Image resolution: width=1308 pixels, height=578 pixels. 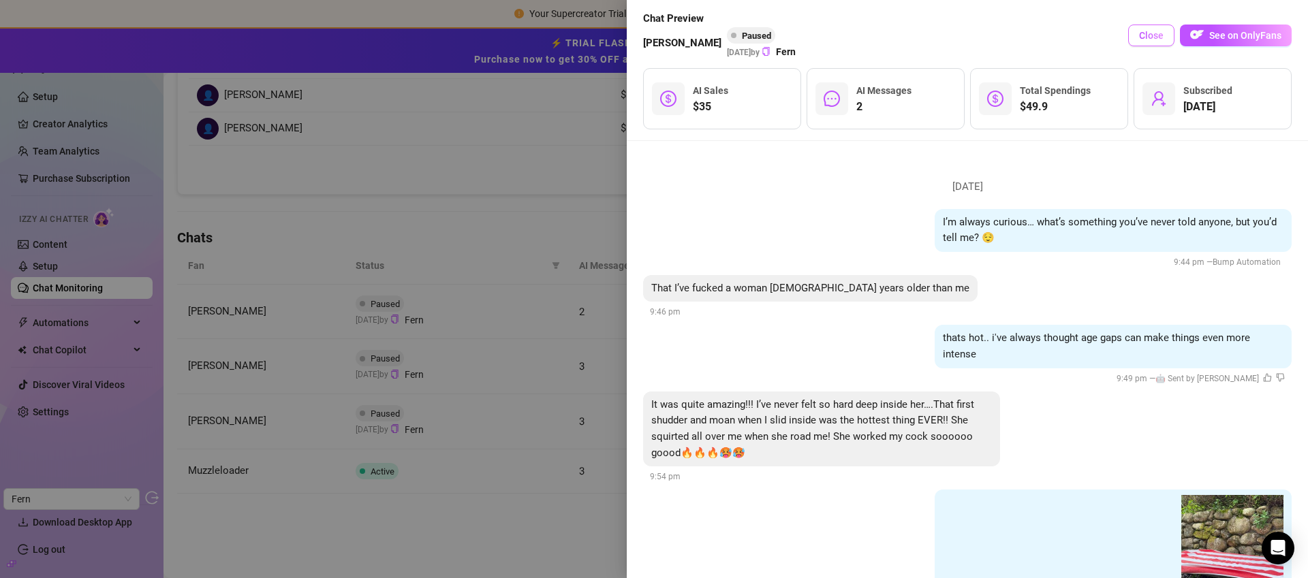 I want to click on span: Total Spendings, so click(x=1055, y=91).